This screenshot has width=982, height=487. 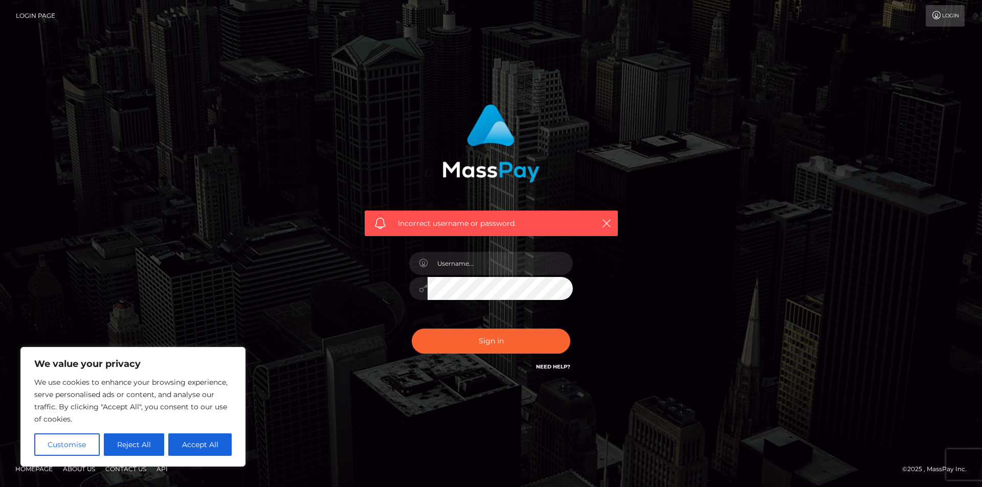 What do you see at coordinates (79, 469) in the screenshot?
I see `a: About Us` at bounding box center [79, 469].